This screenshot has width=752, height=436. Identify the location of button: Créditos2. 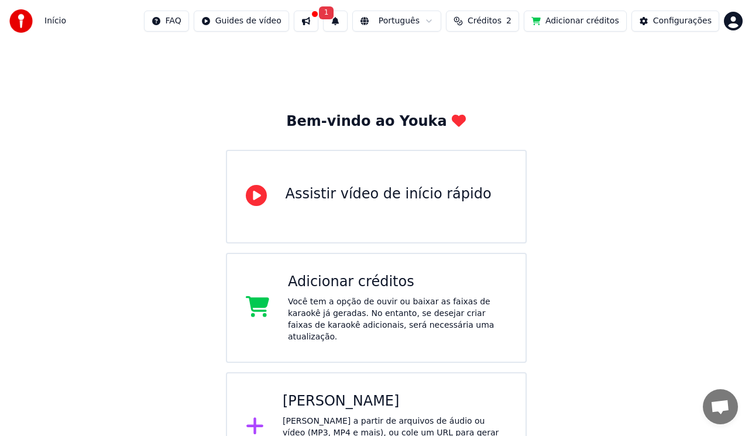
(483, 21).